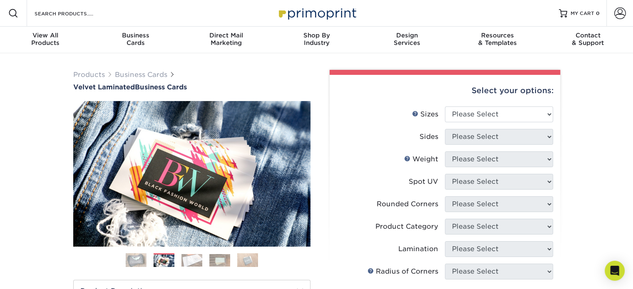 This screenshot has width=633, height=289. What do you see at coordinates (497, 35) in the screenshot?
I see `span: Resources` at bounding box center [497, 35].